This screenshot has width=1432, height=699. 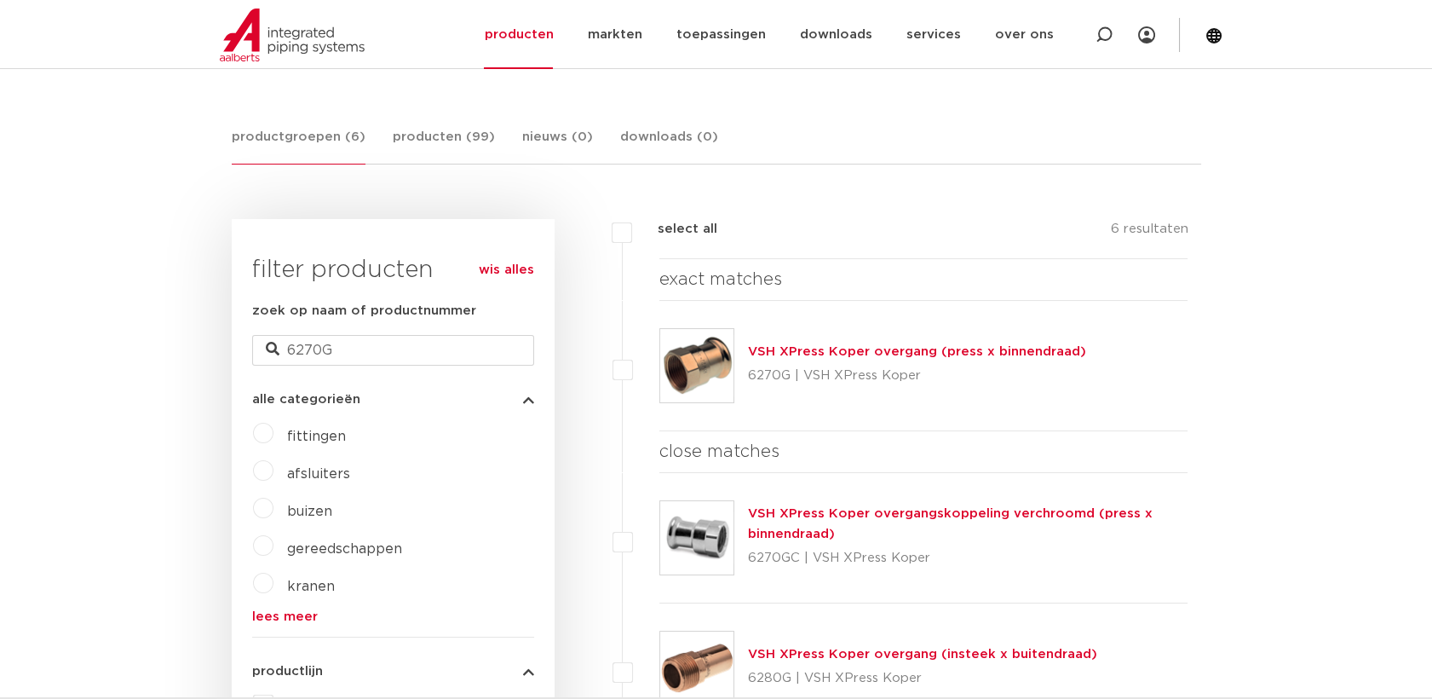 What do you see at coordinates (364, 311) in the screenshot?
I see `label: zoek op naam of productnummer` at bounding box center [364, 311].